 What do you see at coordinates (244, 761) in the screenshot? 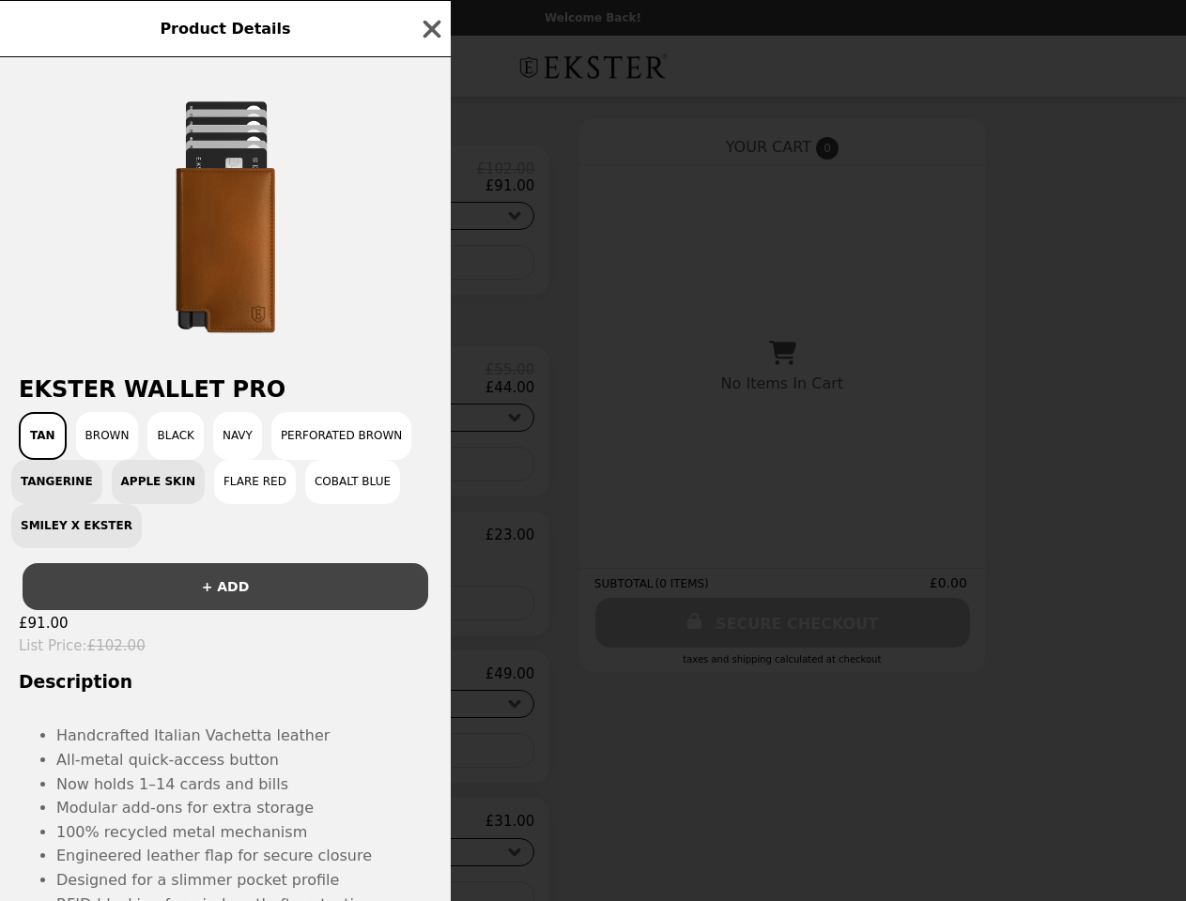
I see `li: All-metal quick-access button` at bounding box center [244, 761].